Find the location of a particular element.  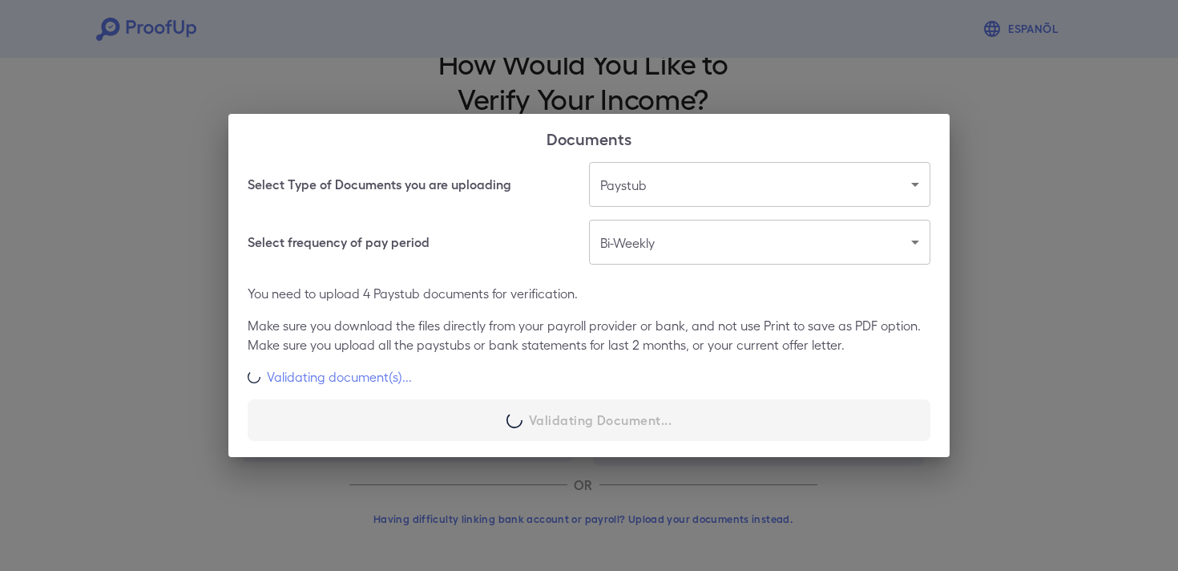

div: Bi-Weekly is located at coordinates (760, 242).